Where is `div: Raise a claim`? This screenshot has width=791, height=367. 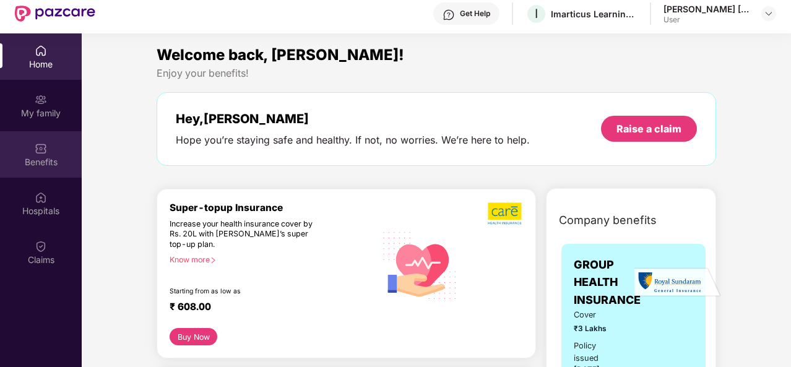 div: Raise a claim is located at coordinates (648, 129).